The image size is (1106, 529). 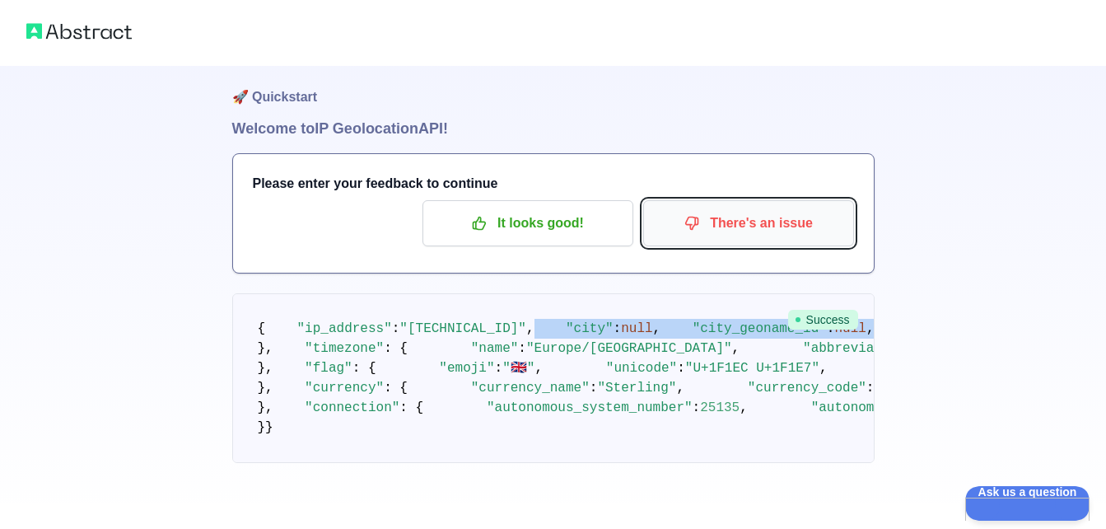 What do you see at coordinates (590, 329) in the screenshot?
I see `span: "city"` at bounding box center [590, 329].